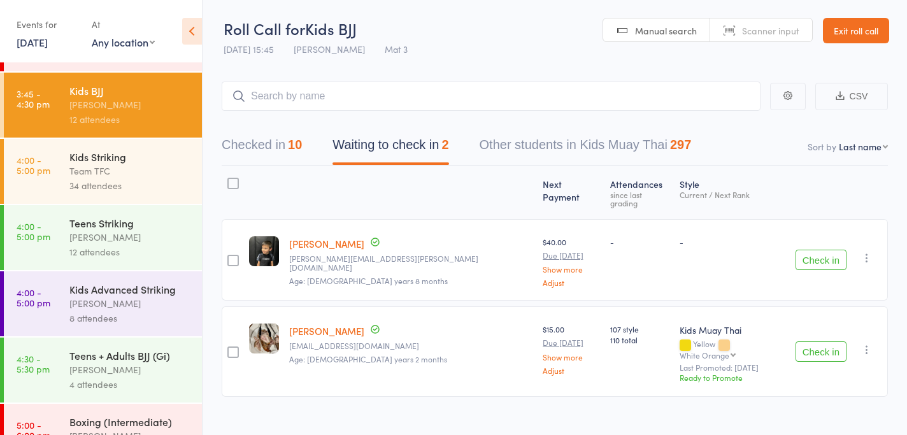 This screenshot has width=907, height=435. I want to click on div: Events for, so click(48, 24).